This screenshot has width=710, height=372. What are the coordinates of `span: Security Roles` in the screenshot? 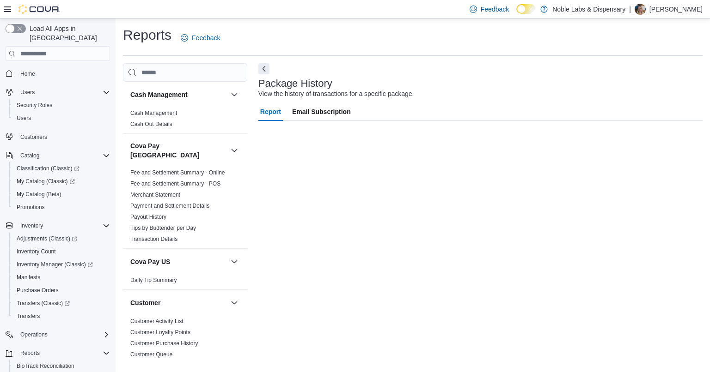 It's located at (34, 105).